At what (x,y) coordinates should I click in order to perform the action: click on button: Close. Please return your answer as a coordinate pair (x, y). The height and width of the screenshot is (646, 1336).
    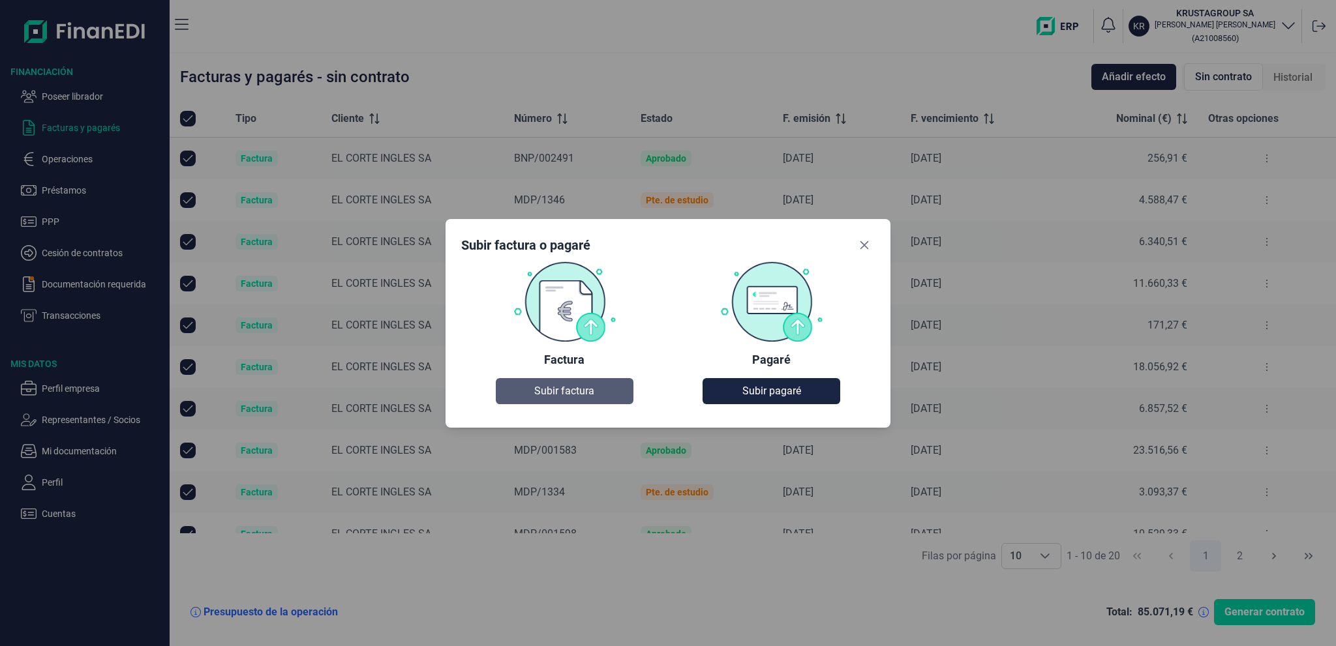
    Looking at the image, I should click on (864, 245).